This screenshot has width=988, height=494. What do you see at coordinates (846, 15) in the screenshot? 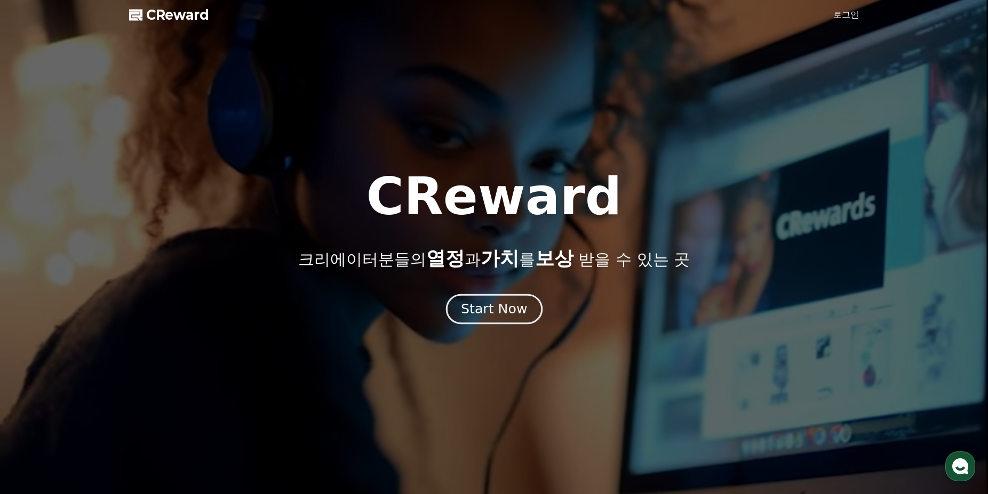
I see `a: 로그인` at bounding box center [846, 15].